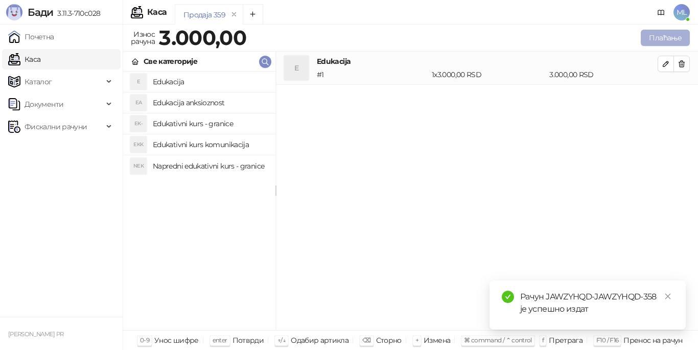 The width and height of the screenshot is (698, 350). Describe the element at coordinates (145, 340) in the screenshot. I see `span: 0-9` at that location.